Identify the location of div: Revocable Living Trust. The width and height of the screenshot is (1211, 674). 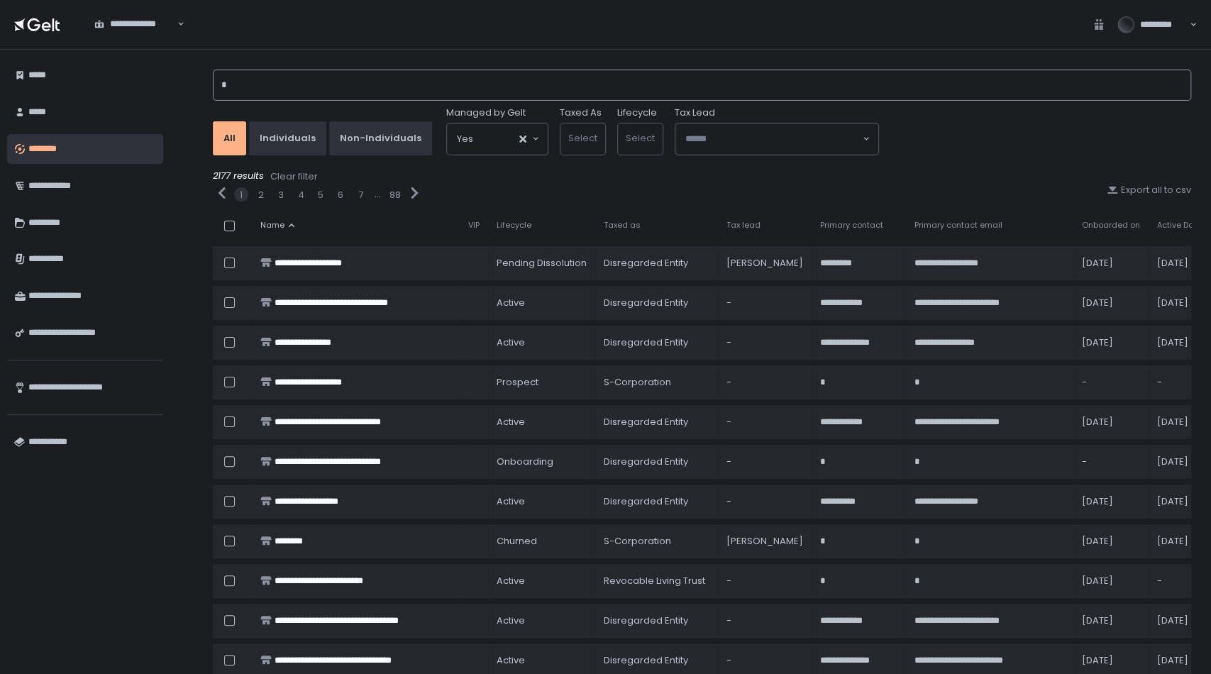
(656, 581).